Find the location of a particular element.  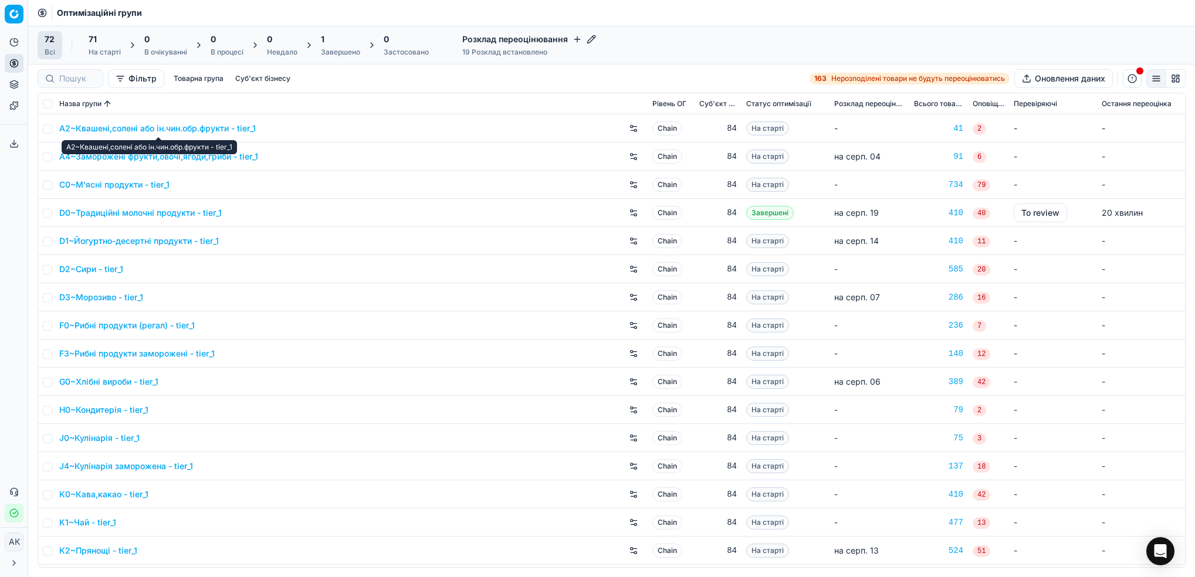

div: 75 is located at coordinates (939, 438).